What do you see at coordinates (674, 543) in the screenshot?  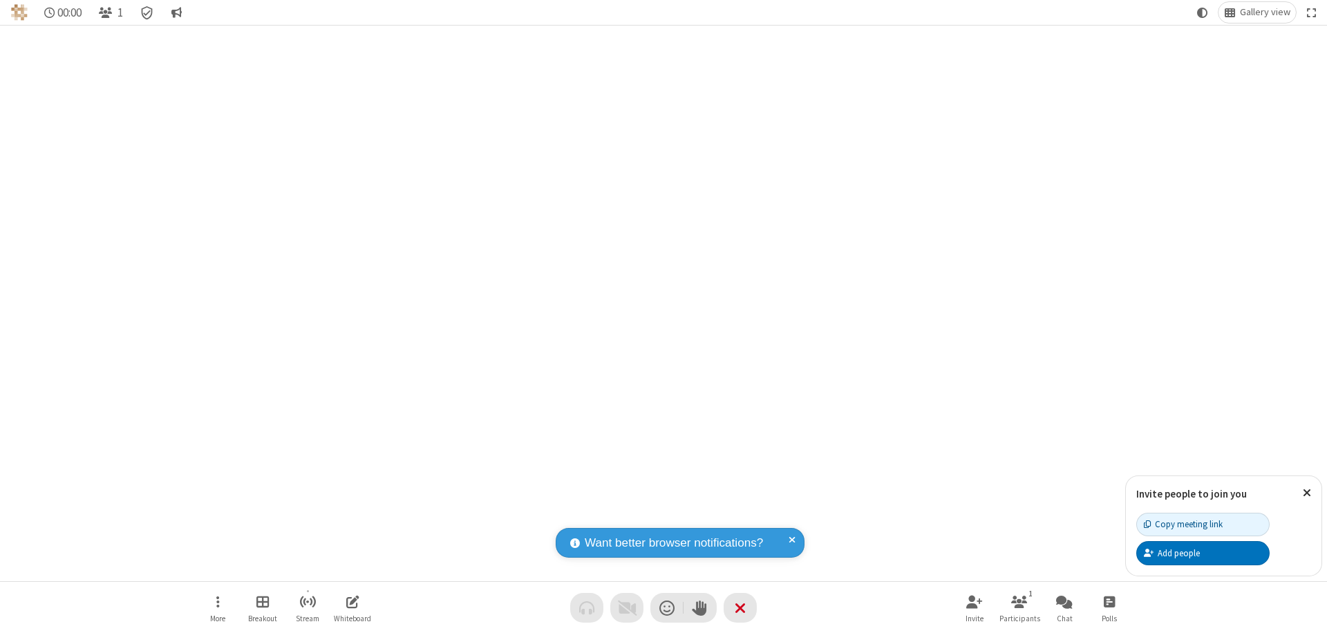 I see `span: Want better browser notifications?` at bounding box center [674, 543].